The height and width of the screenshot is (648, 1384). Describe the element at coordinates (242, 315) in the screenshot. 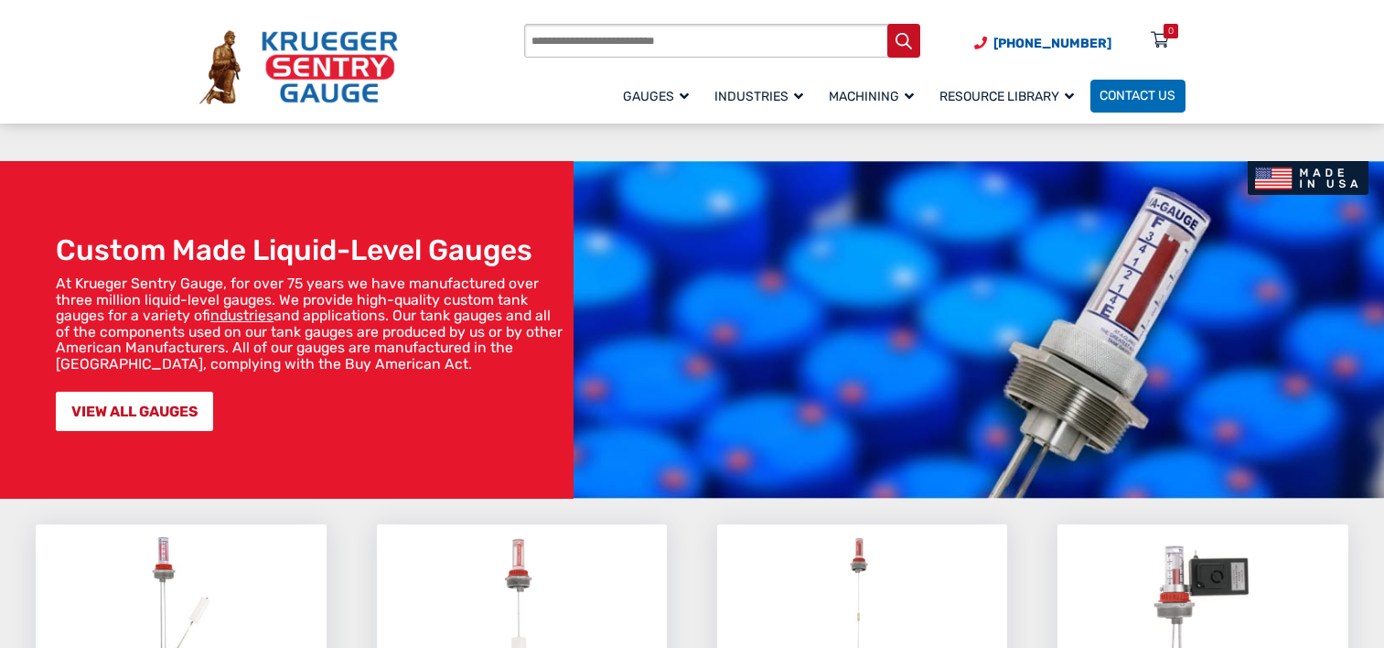

I see `a: industries` at that location.